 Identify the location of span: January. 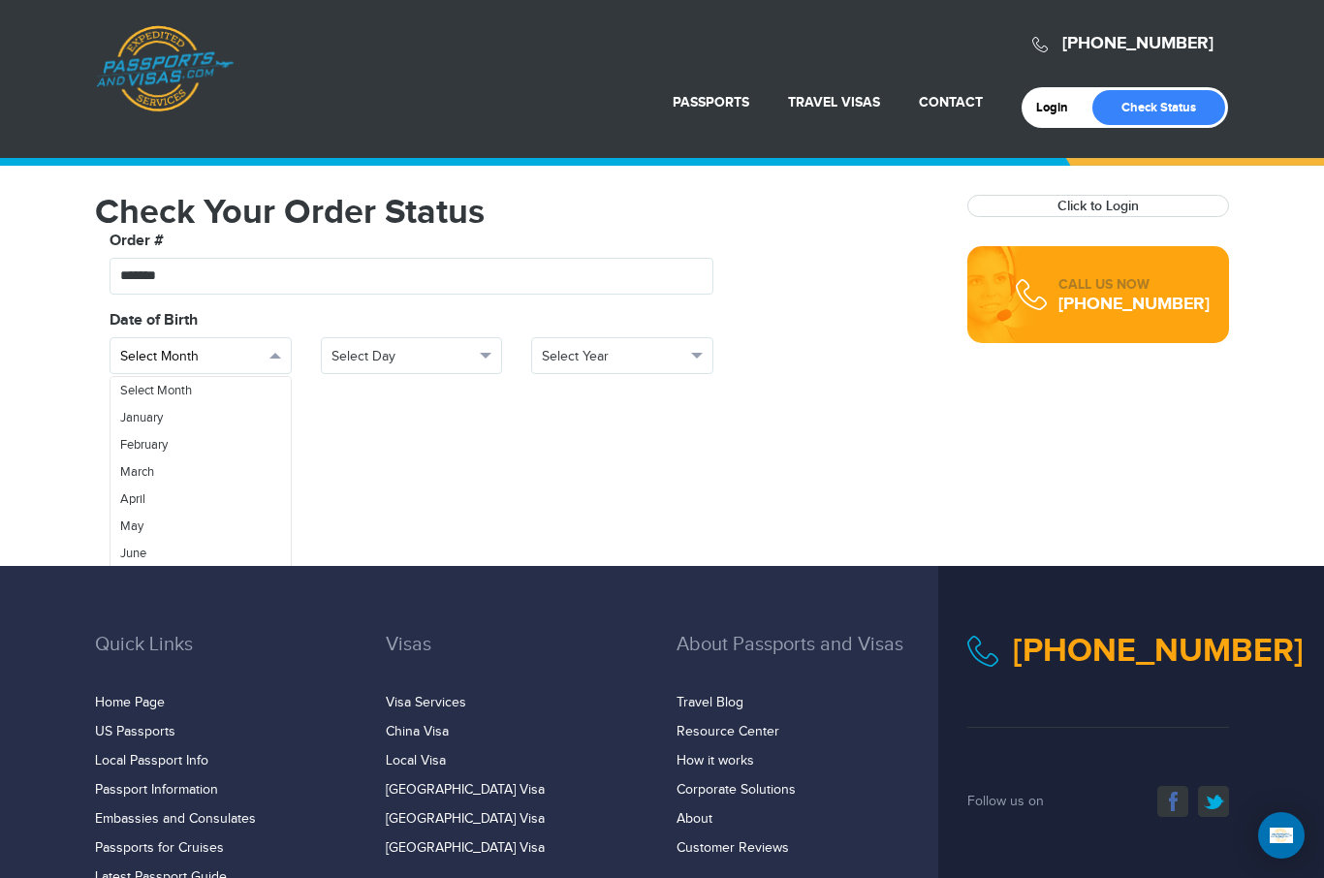
(142, 418).